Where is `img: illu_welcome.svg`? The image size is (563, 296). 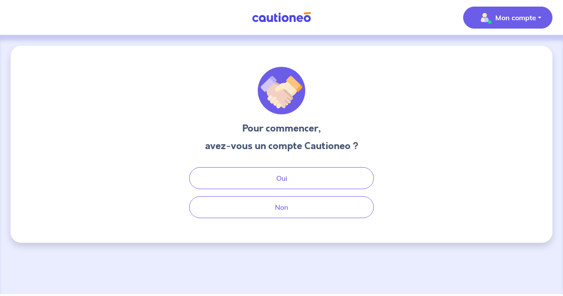 img: illu_welcome.svg is located at coordinates (281, 91).